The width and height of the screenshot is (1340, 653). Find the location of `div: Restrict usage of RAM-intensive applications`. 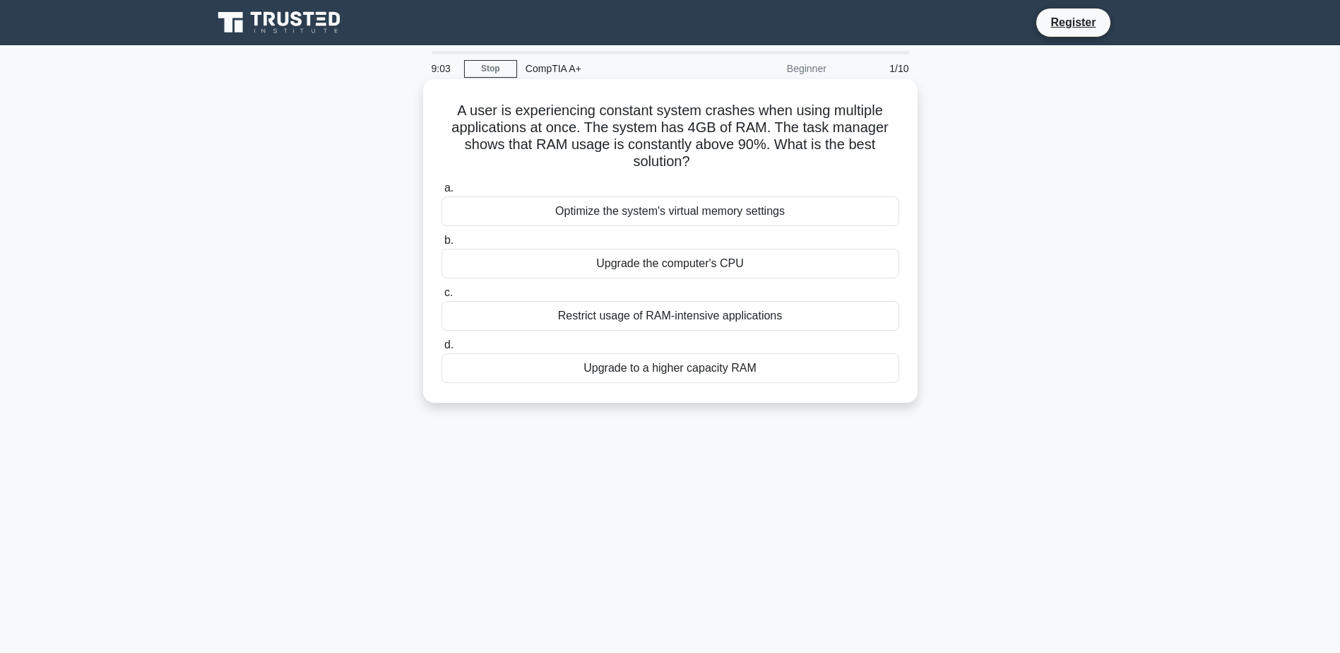

div: Restrict usage of RAM-intensive applications is located at coordinates (671, 316).